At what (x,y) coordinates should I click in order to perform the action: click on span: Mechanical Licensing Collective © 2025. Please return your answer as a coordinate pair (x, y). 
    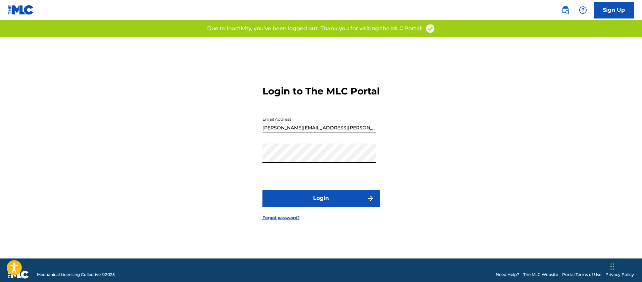
    Looking at the image, I should click on (76, 274).